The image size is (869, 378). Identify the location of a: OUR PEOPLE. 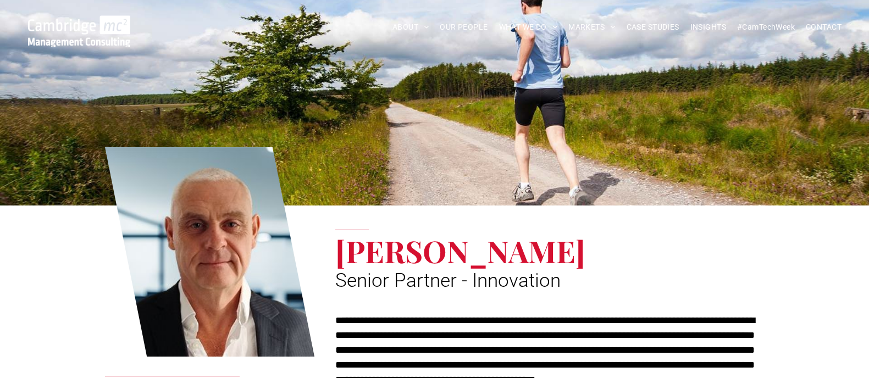
(464, 27).